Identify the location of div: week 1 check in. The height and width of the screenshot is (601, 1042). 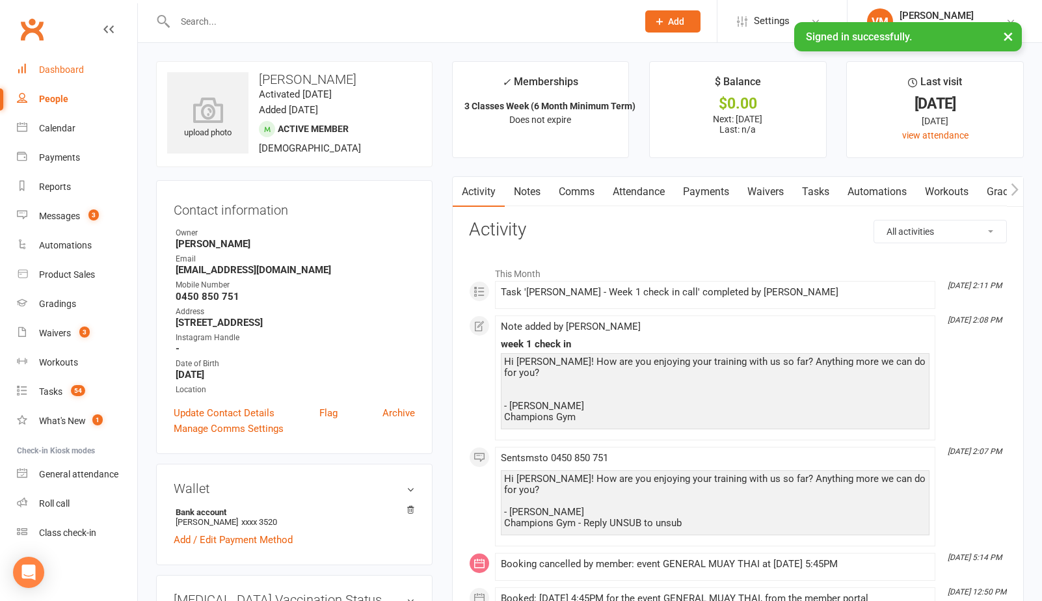
(715, 344).